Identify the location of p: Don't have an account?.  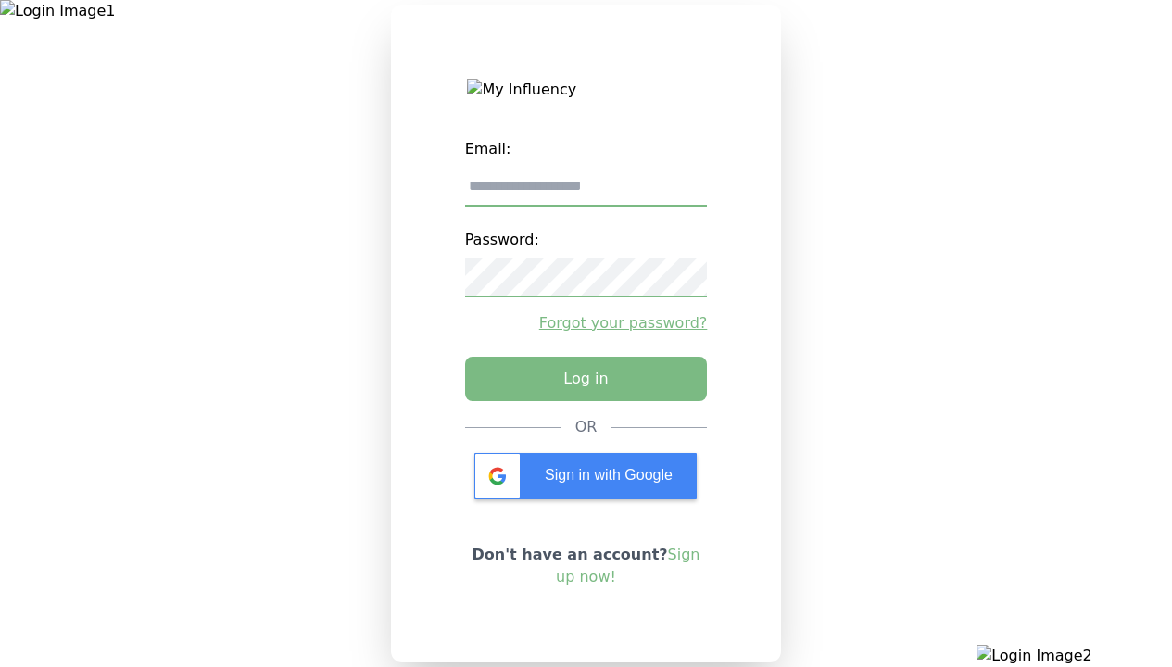
(587, 566).